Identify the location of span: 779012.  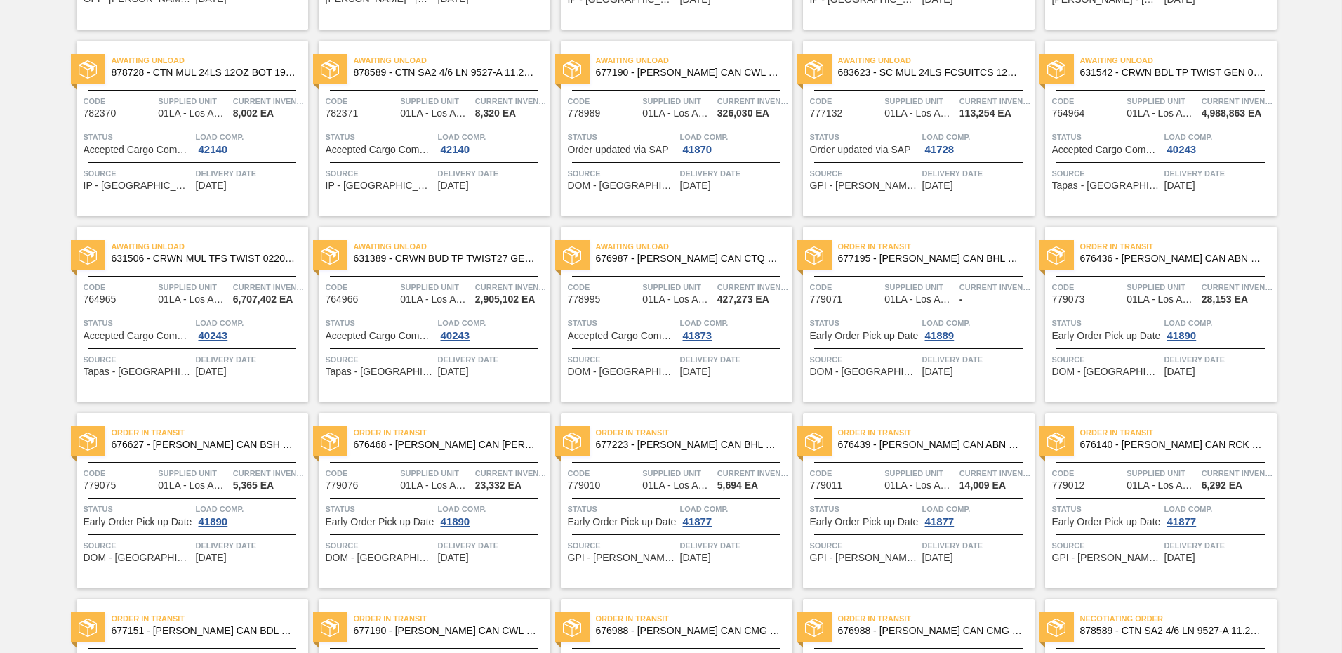
(1068, 485).